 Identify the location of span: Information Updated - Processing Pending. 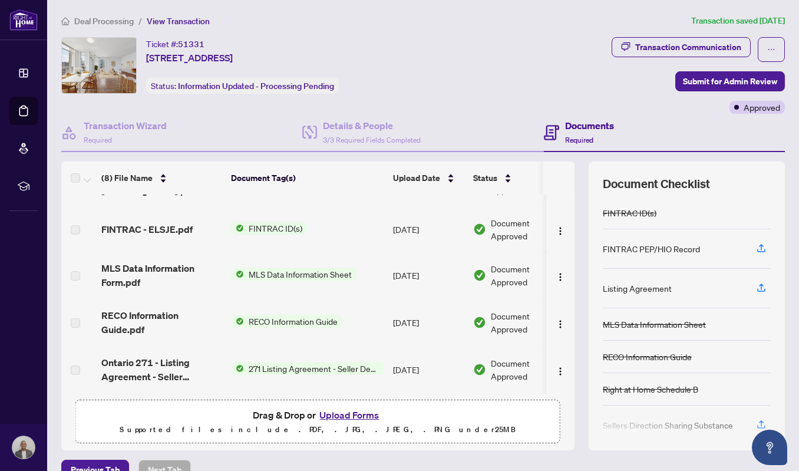
(256, 86).